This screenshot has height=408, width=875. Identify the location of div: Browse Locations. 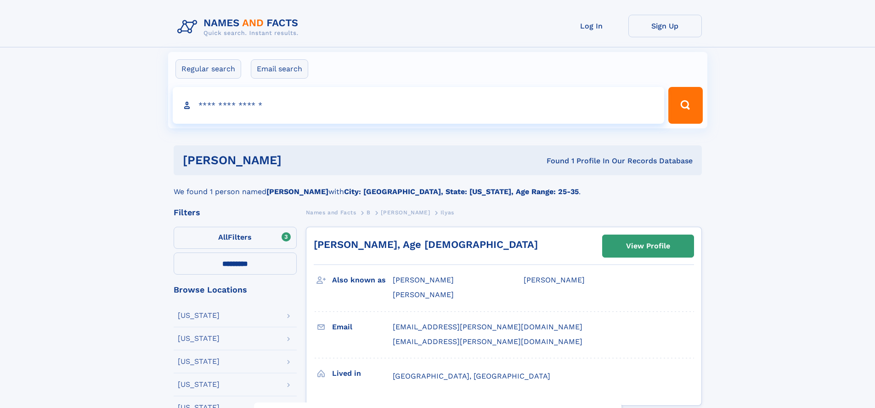
(235, 290).